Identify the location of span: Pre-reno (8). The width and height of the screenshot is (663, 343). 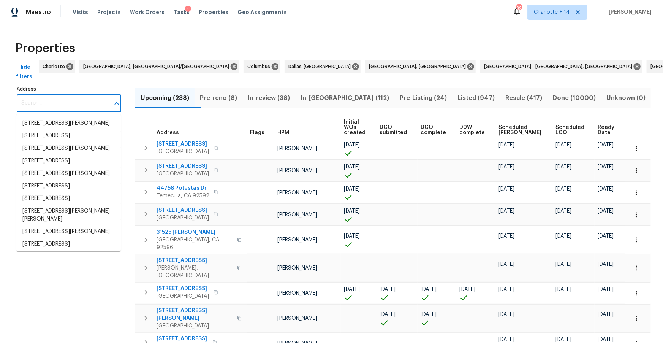
(218, 98).